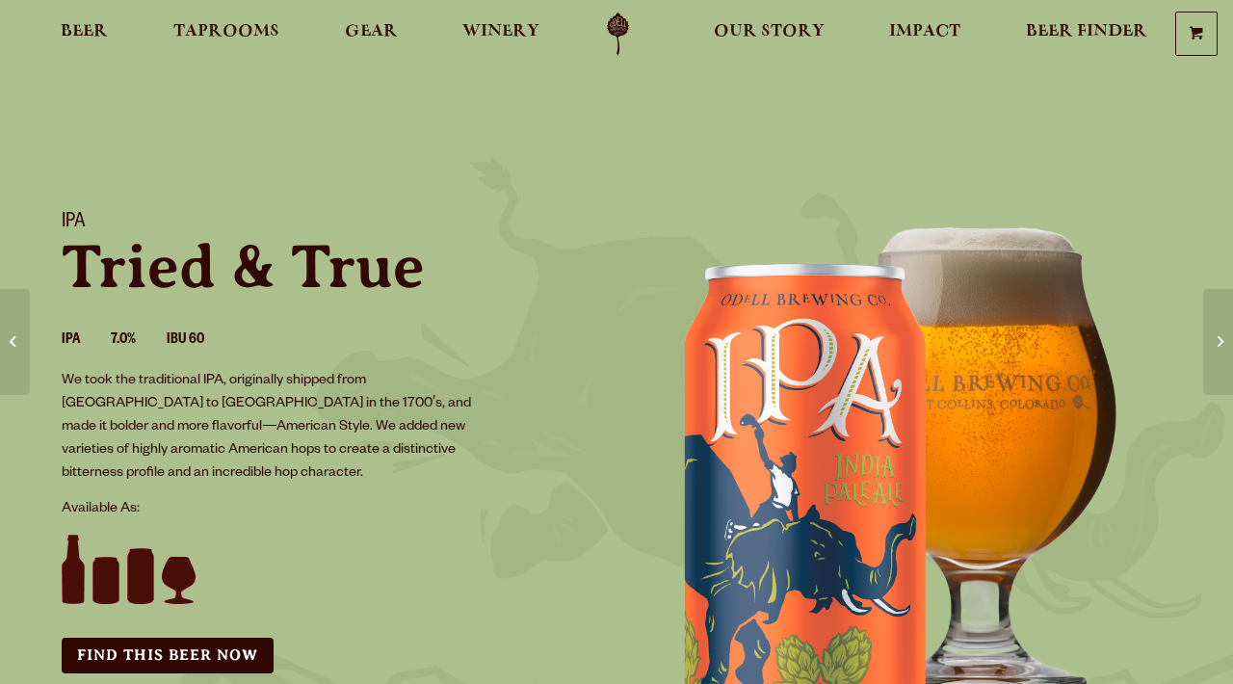 The height and width of the screenshot is (684, 1233). I want to click on span: Impact, so click(925, 32).